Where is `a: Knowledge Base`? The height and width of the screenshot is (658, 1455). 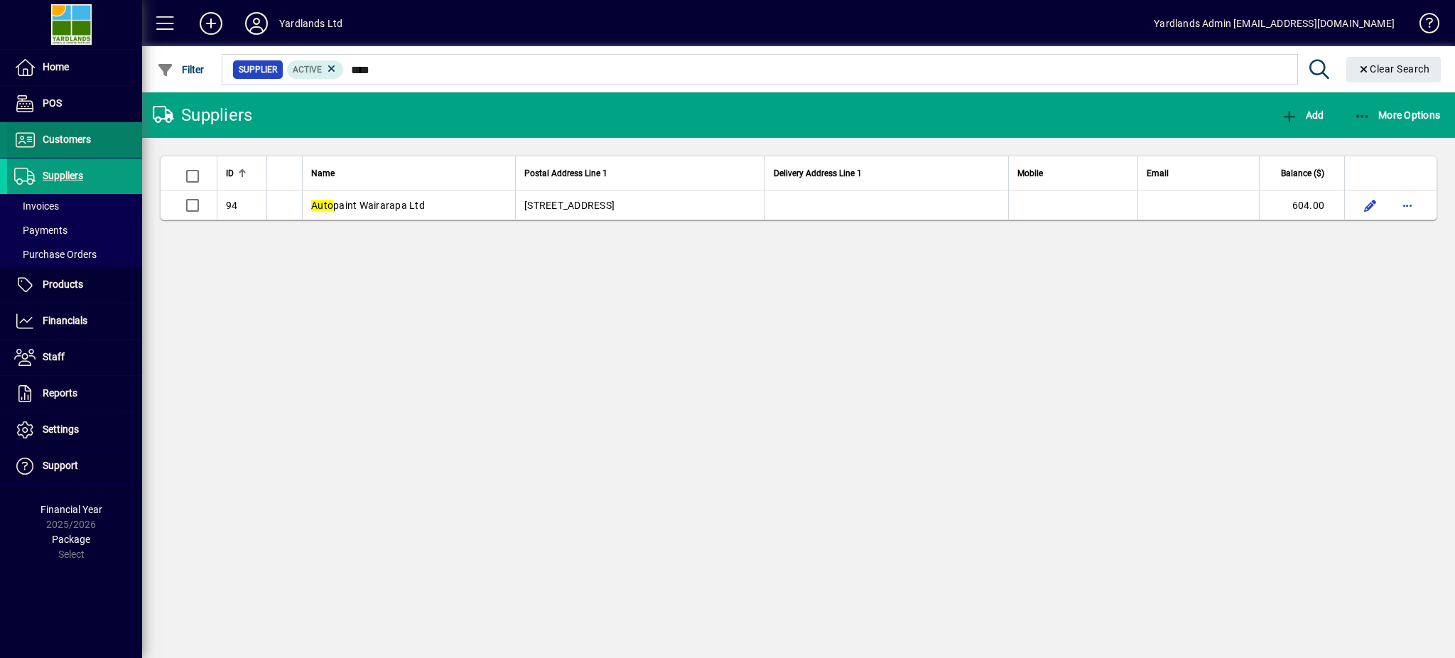 a: Knowledge Base is located at coordinates (1423, 26).